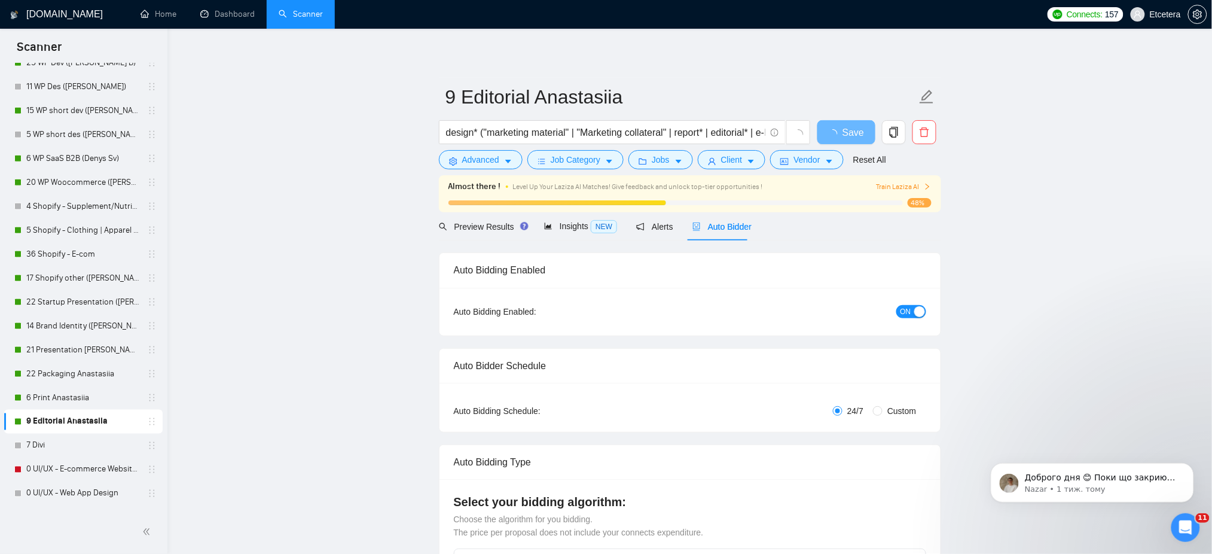 This screenshot has height=554, width=1212. Describe the element at coordinates (807, 160) in the screenshot. I see `button: idcardVendorcaret-down` at that location.